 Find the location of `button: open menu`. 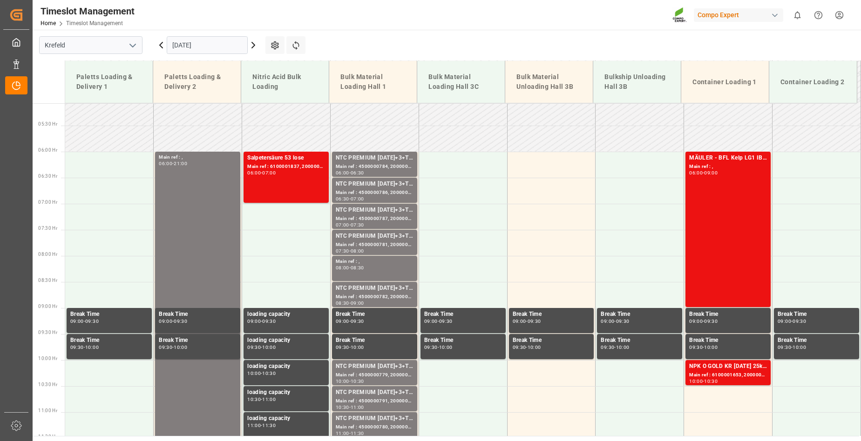

button: open menu is located at coordinates (132, 45).